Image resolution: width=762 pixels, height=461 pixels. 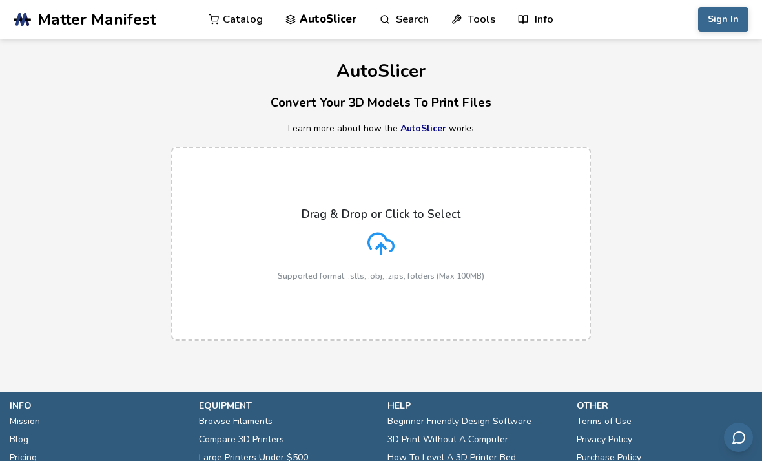 What do you see at coordinates (448, 439) in the screenshot?
I see `a: 3D Print Without A Computer` at bounding box center [448, 439].